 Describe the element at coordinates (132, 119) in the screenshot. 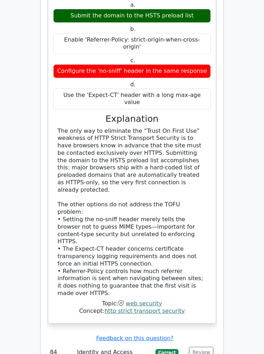

I see `h3: Explanation` at that location.